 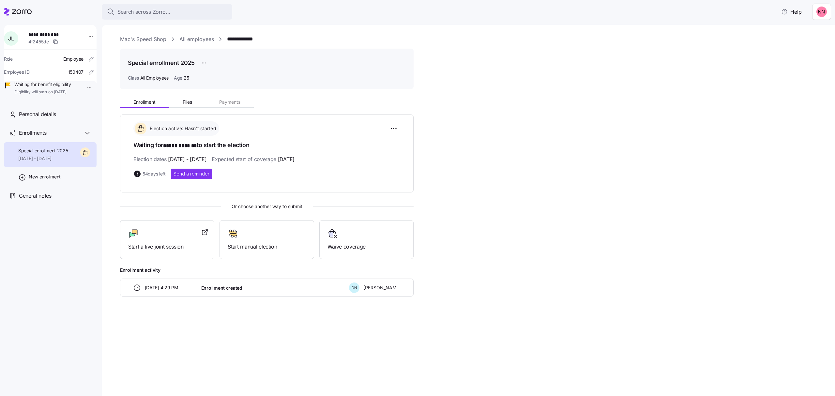 I want to click on span: 25, so click(x=186, y=78).